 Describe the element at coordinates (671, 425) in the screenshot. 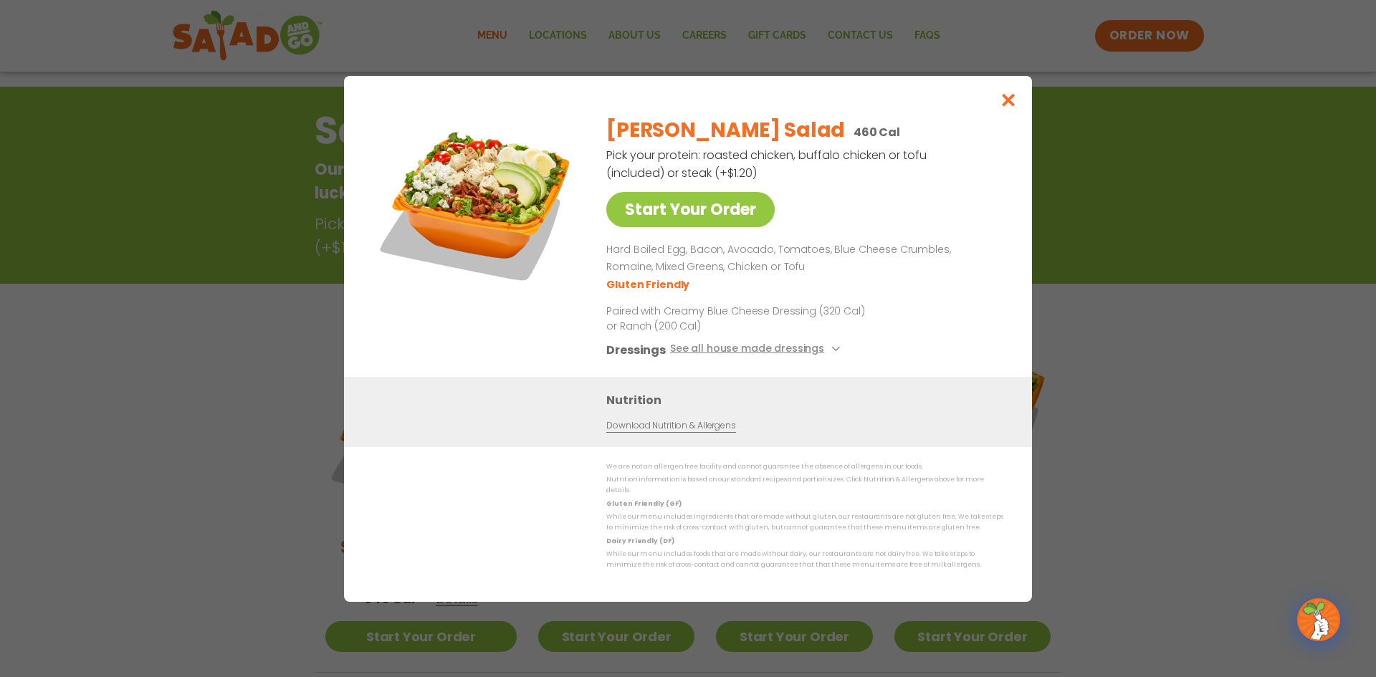

I see `a: Download Nutrition & Allergens` at that location.